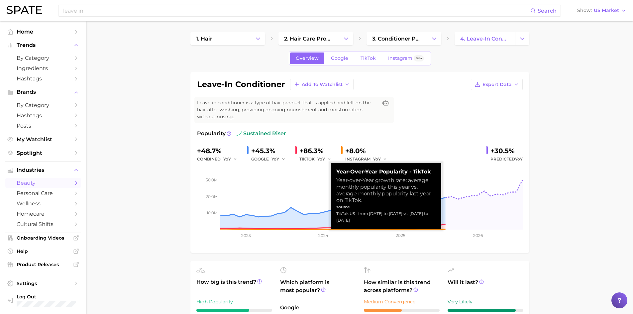  Describe the element at coordinates (485, 39) in the screenshot. I see `a: 4. leave-in conditioner` at that location.